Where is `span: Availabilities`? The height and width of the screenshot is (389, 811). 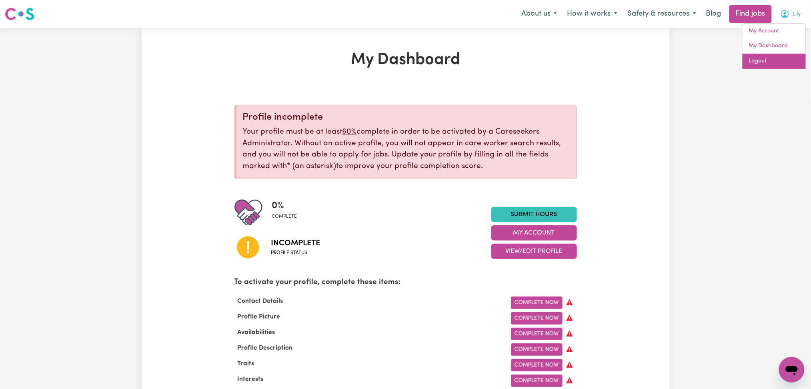 span: Availabilities is located at coordinates (256, 332).